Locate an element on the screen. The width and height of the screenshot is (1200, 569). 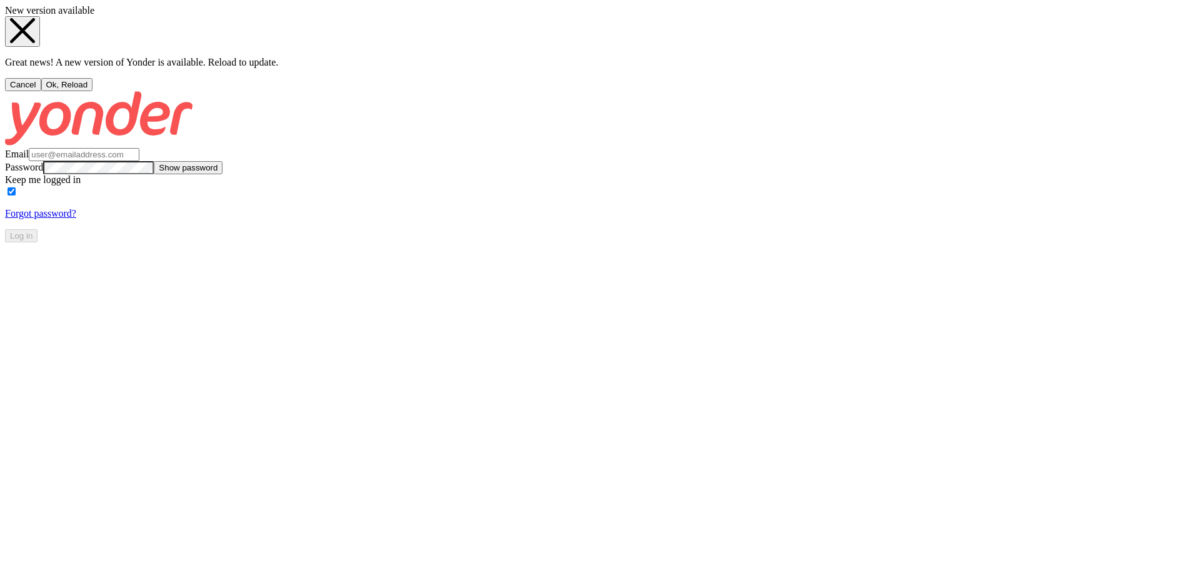
button: Show password is located at coordinates (188, 167).